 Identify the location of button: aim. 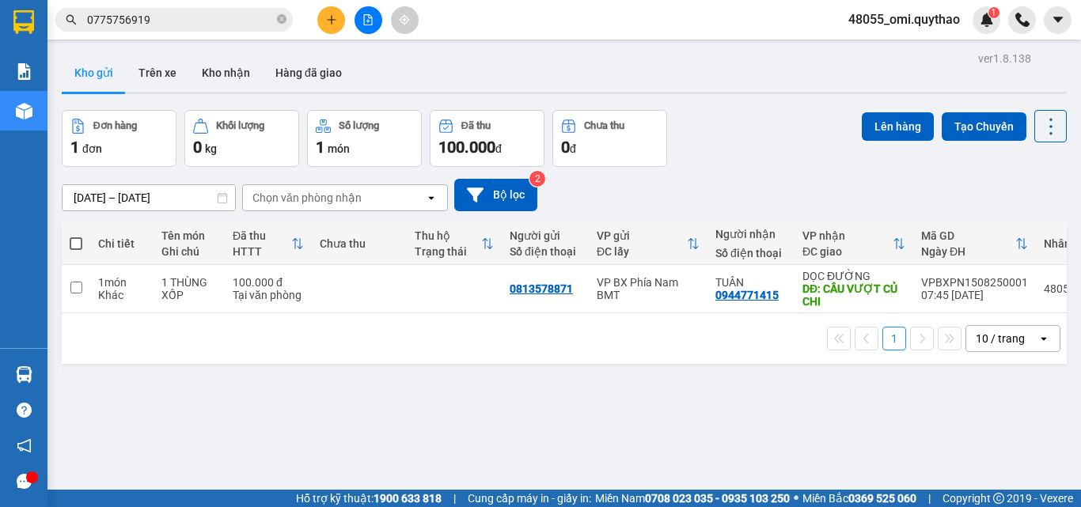
(404, 20).